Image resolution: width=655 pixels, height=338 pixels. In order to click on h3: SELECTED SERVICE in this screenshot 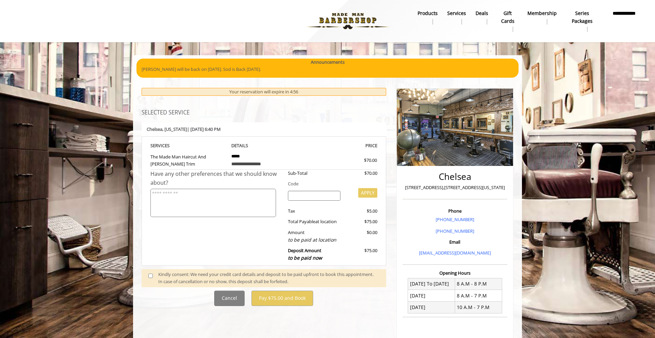, I will do `click(264, 113)`.